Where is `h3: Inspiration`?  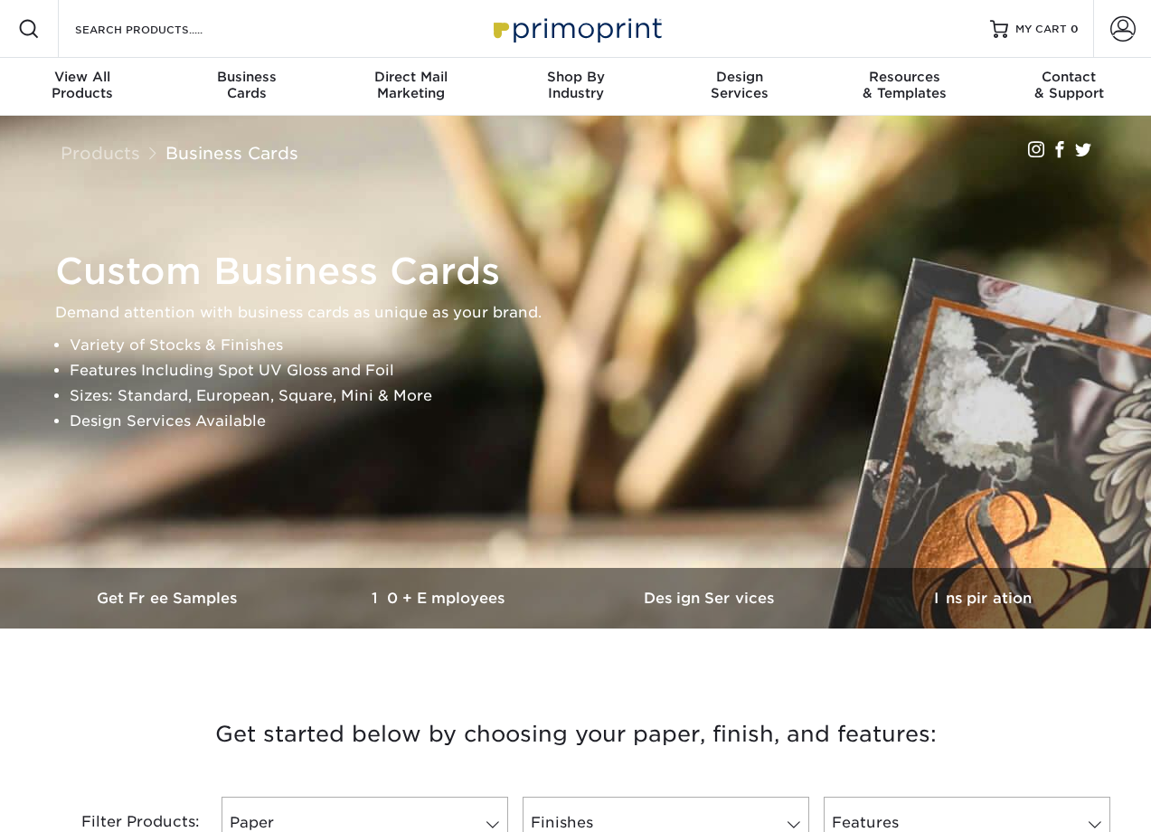 h3: Inspiration is located at coordinates (983, 598).